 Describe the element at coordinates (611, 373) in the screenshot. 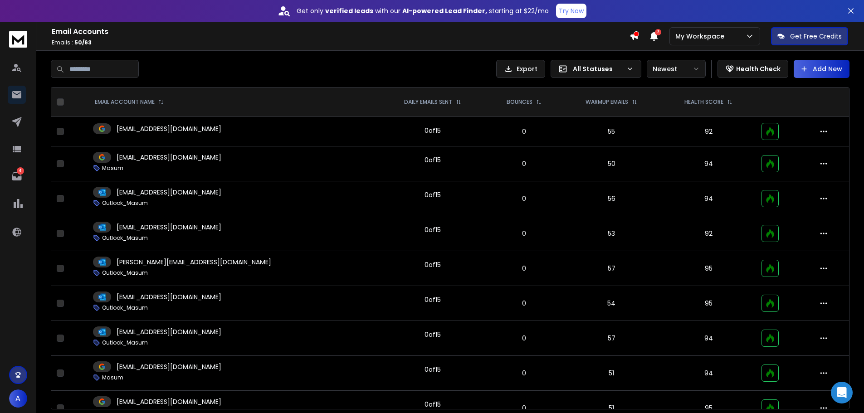

I see `td: 51` at that location.